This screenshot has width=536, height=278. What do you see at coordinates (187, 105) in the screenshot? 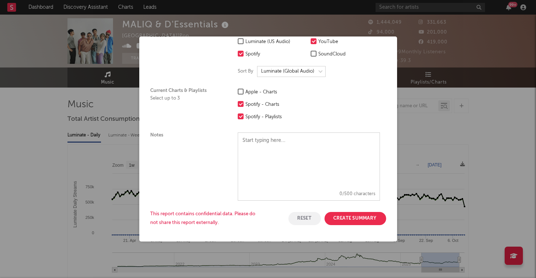
I see `div: Current Charts & Playlists` at bounding box center [187, 105].